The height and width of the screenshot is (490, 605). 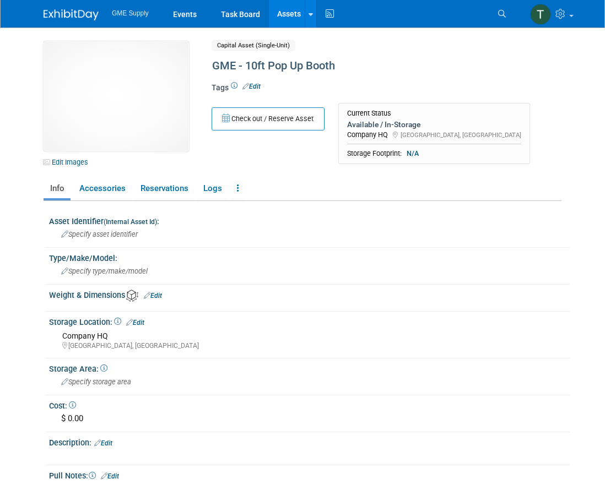 I want to click on span: Specify type/make/model, so click(x=104, y=271).